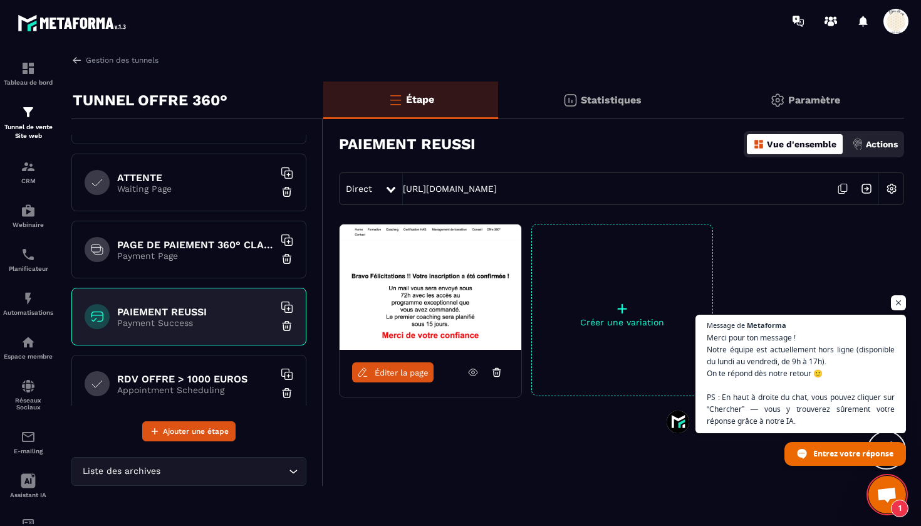 This screenshot has width=921, height=526. I want to click on img: setting-w.858f3a88.svg, so click(892, 189).